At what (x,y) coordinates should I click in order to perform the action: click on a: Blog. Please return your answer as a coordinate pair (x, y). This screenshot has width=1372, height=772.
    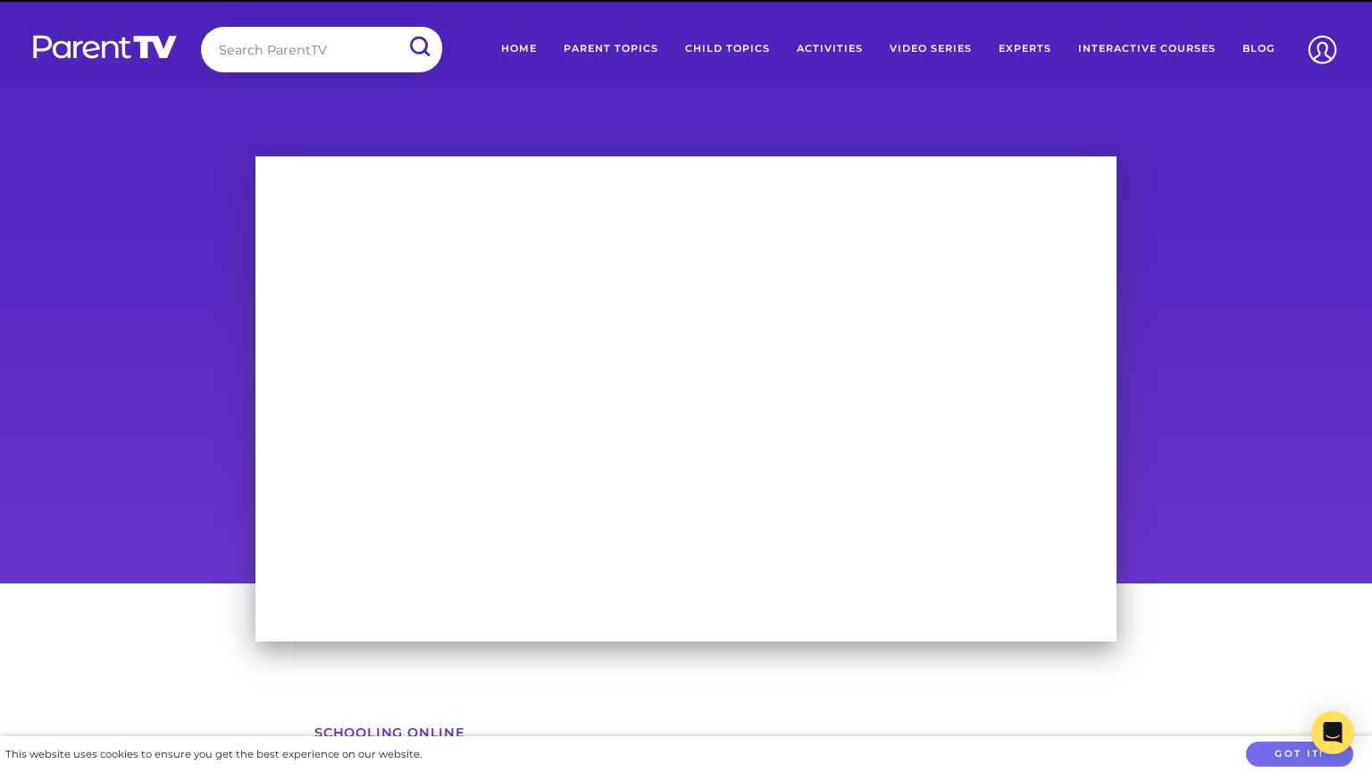
    Looking at the image, I should click on (1259, 49).